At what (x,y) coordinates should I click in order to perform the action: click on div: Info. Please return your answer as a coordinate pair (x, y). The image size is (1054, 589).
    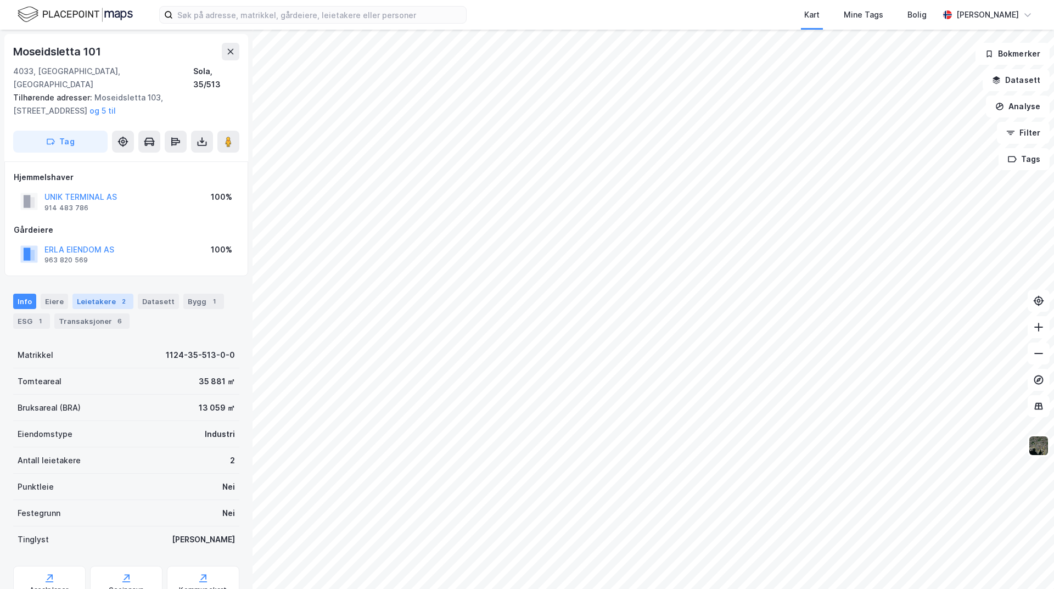
    Looking at the image, I should click on (25, 301).